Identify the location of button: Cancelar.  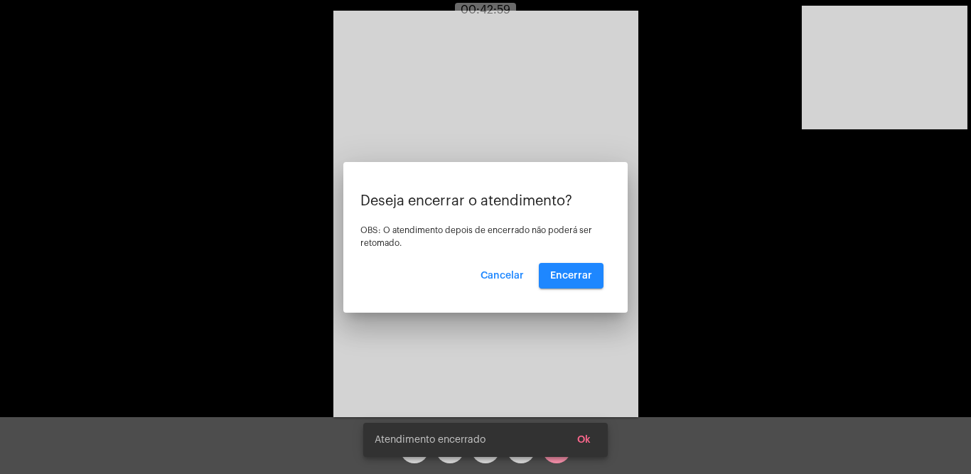
(502, 276).